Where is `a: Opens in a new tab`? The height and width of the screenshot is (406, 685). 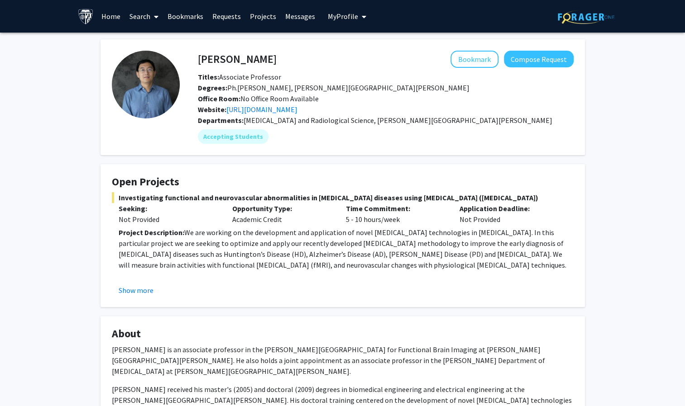 a: Opens in a new tab is located at coordinates (262, 109).